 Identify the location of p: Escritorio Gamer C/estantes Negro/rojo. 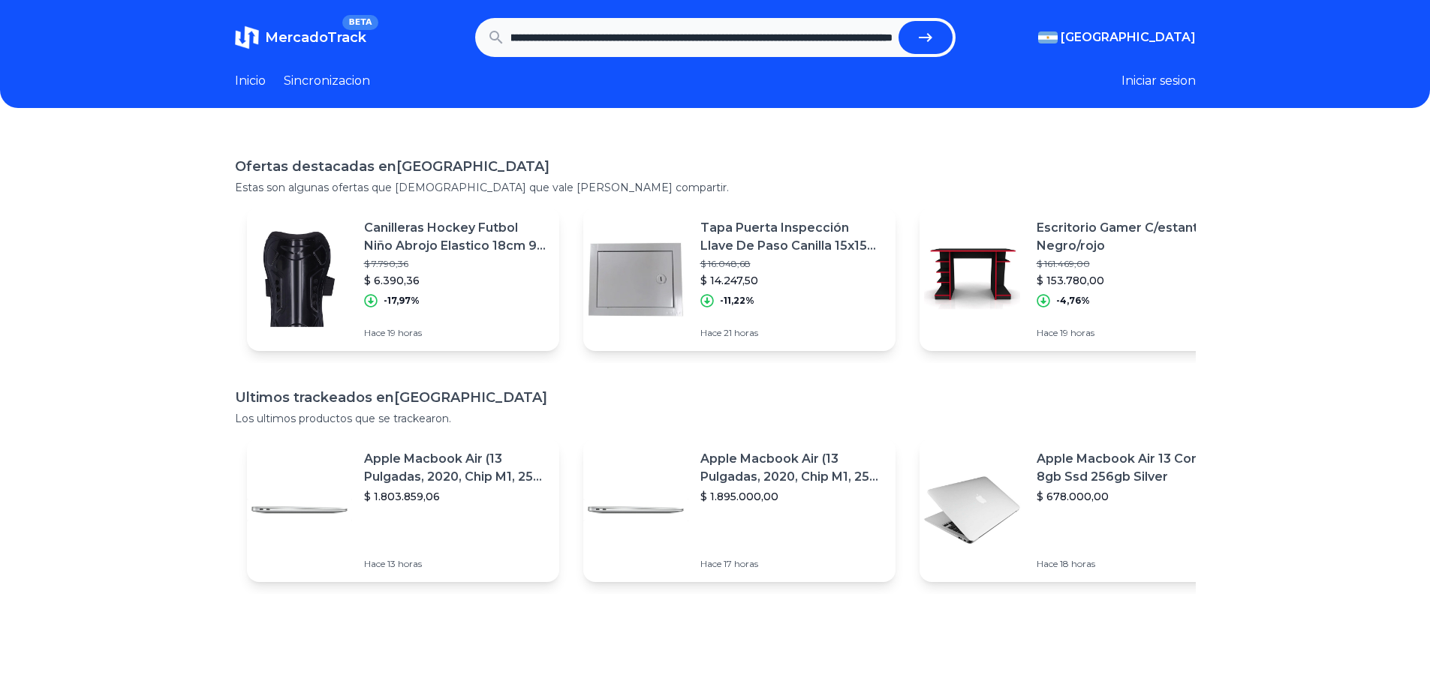
(1128, 237).